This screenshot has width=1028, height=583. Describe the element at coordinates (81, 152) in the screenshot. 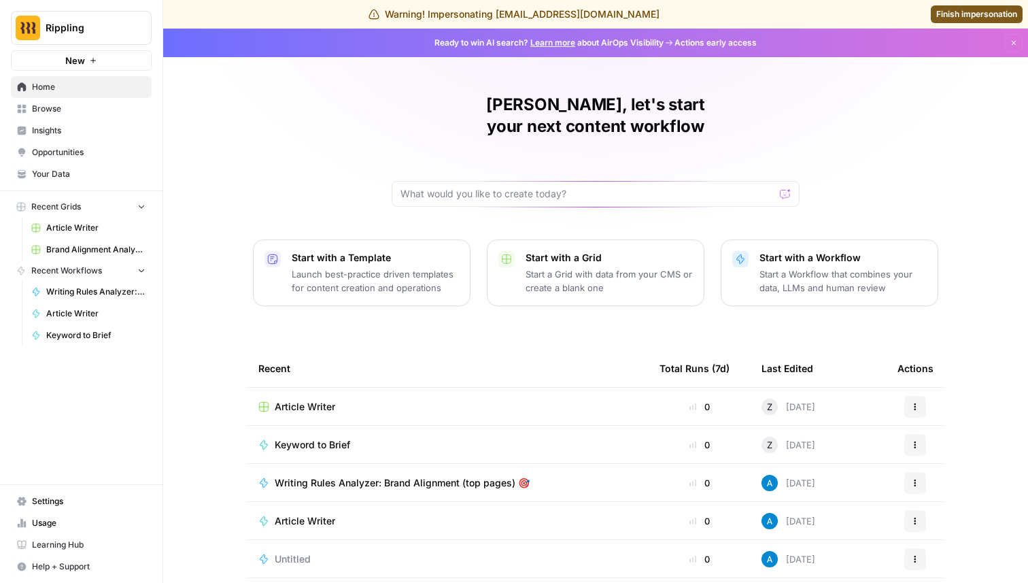

I see `a: Opportunities` at that location.